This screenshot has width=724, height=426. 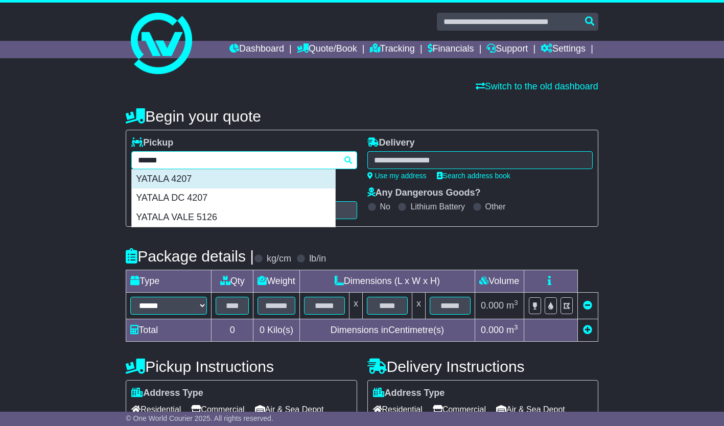 What do you see at coordinates (387, 330) in the screenshot?
I see `td: Dimensions in Centimetre(s)` at bounding box center [387, 330].